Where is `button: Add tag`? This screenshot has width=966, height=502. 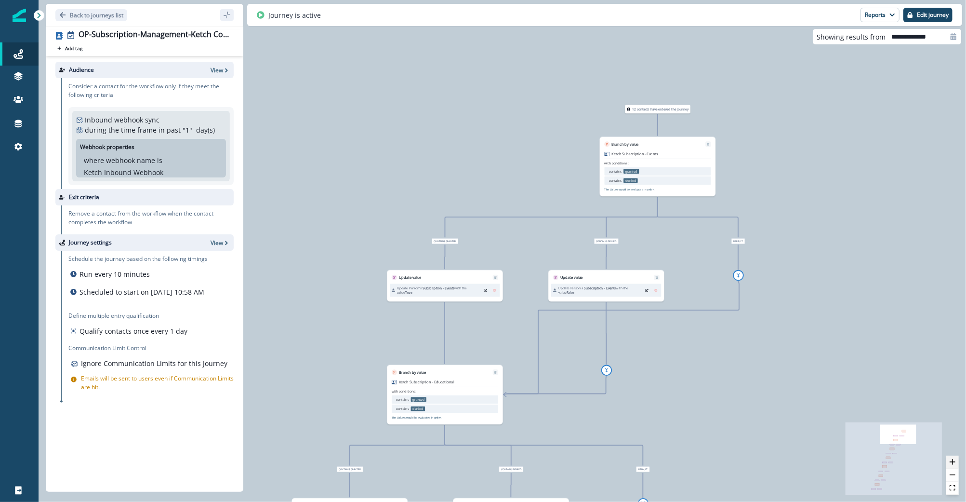
button: Add tag is located at coordinates (70, 48).